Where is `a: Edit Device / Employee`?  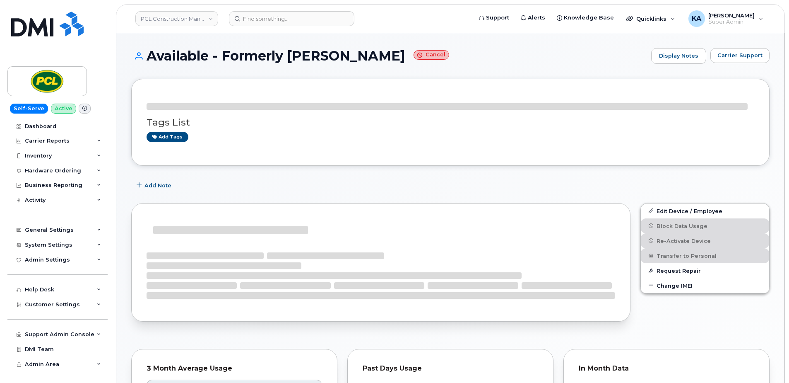 a: Edit Device / Employee is located at coordinates (705, 211).